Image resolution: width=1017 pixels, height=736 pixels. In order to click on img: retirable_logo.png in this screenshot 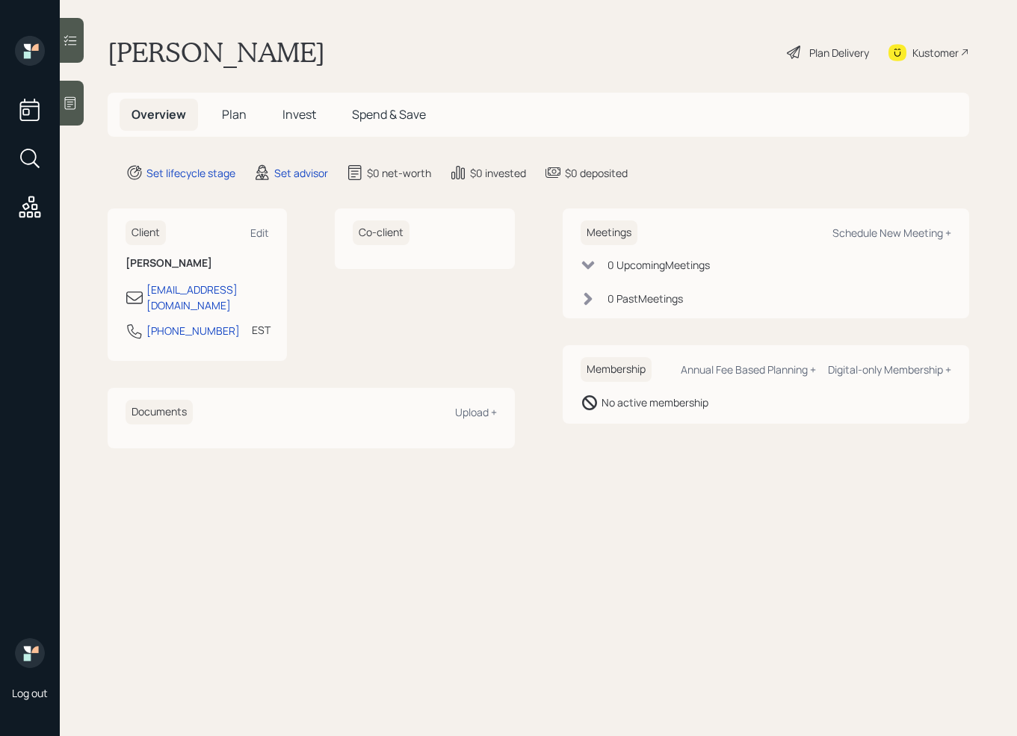, I will do `click(30, 653)`.